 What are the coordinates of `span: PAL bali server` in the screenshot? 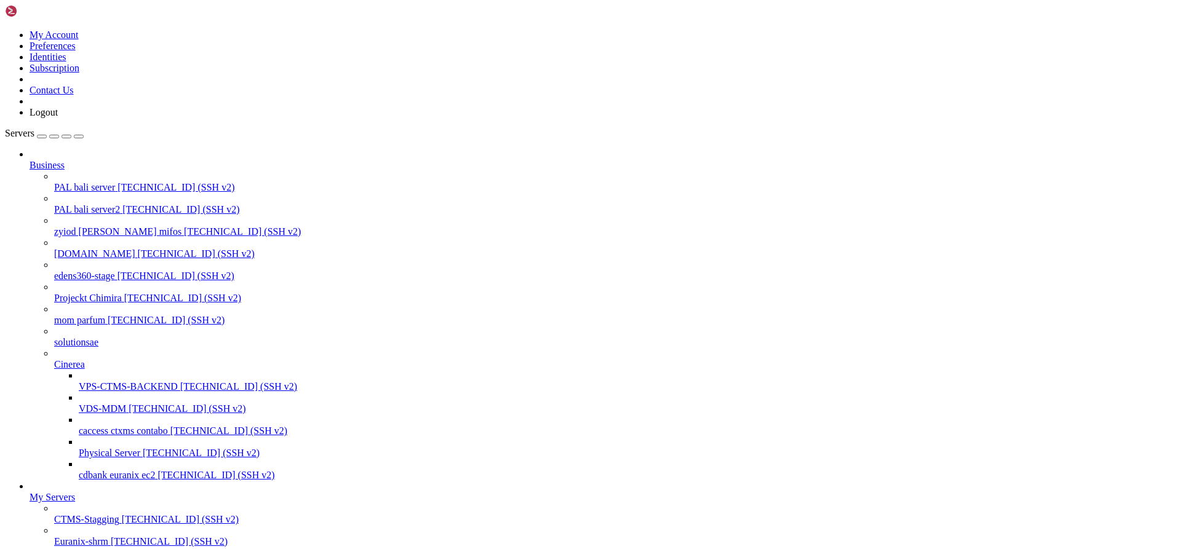 It's located at (84, 187).